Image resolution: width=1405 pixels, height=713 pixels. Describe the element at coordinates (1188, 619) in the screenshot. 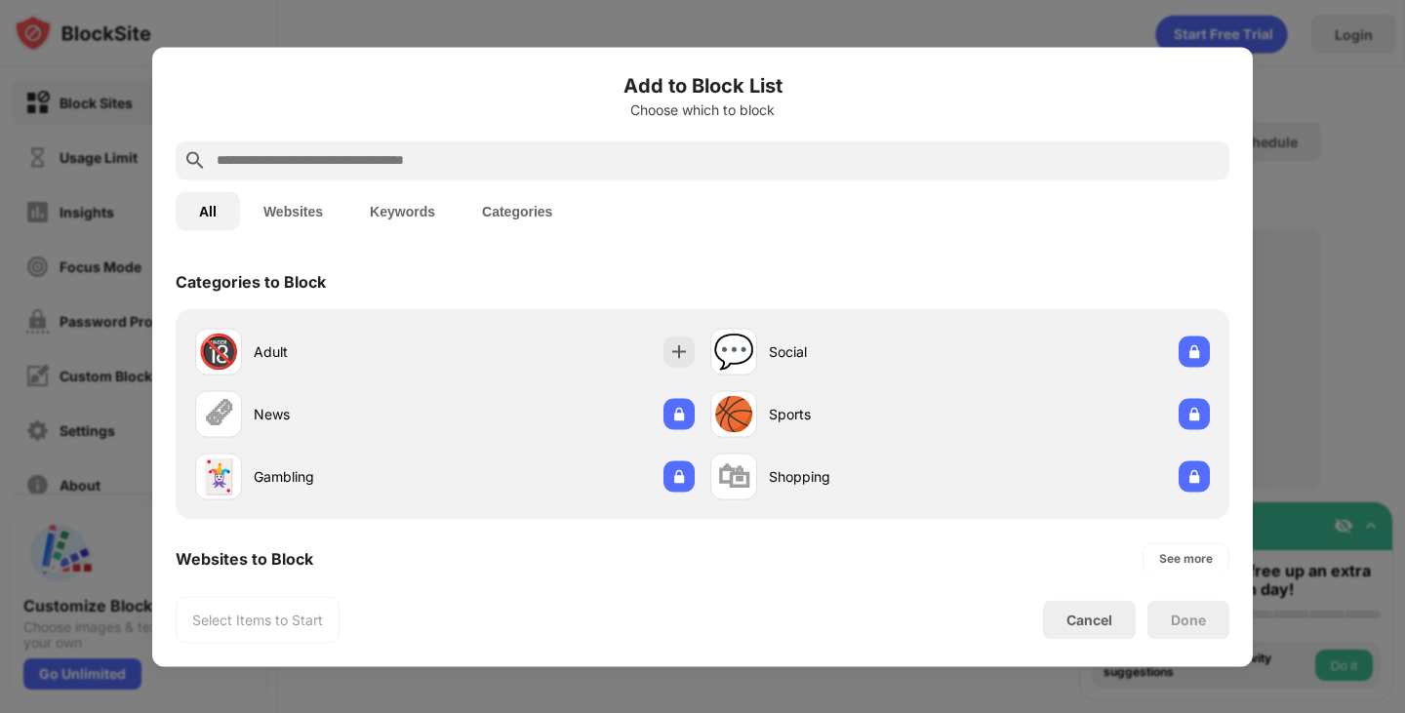

I see `div: Done` at that location.